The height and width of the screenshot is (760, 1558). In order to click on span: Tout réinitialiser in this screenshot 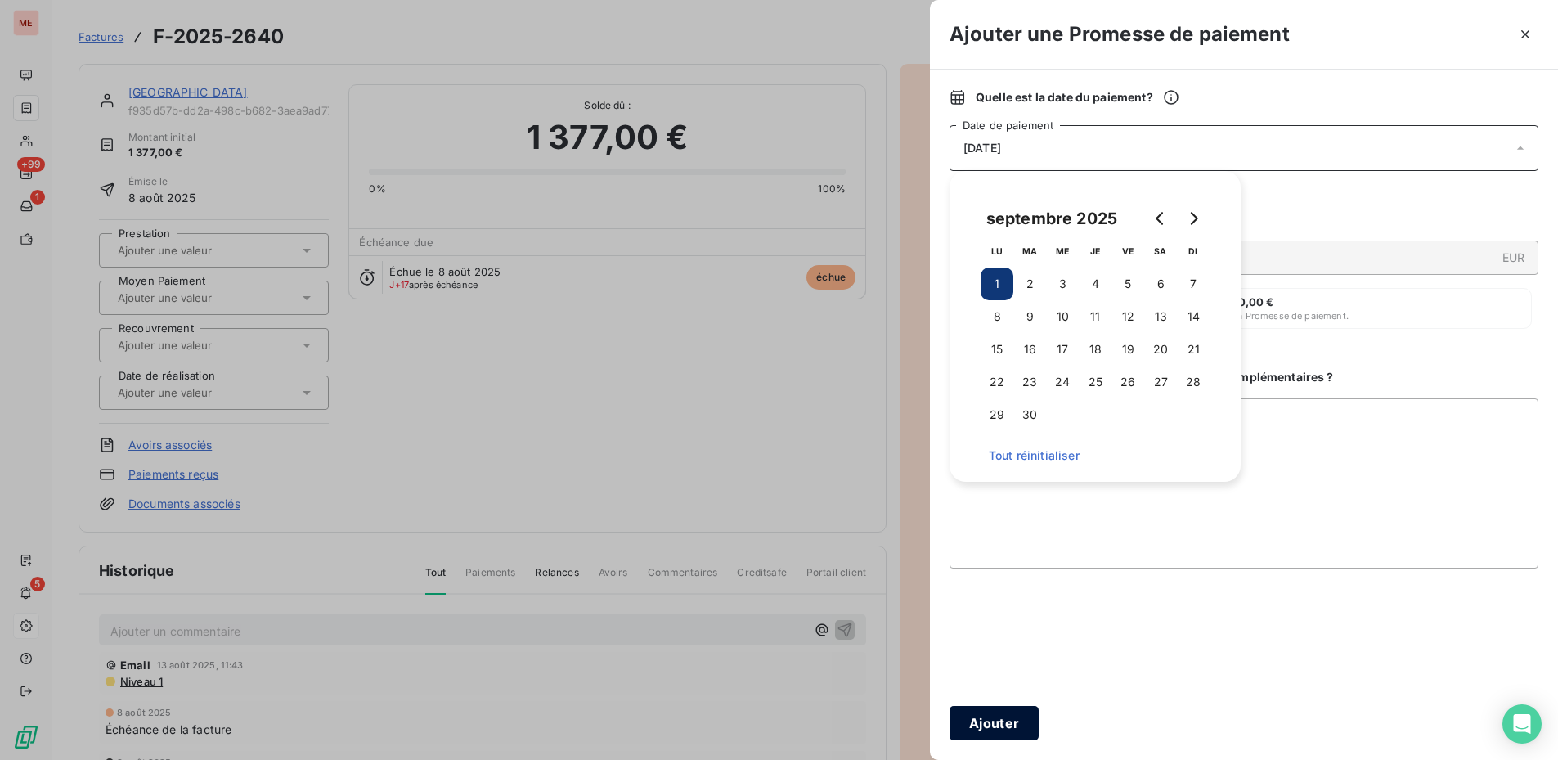, I will do `click(1095, 455)`.